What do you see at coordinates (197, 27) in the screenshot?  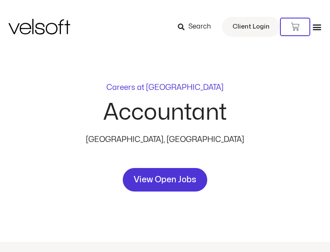 I see `a: Search` at bounding box center [197, 27].